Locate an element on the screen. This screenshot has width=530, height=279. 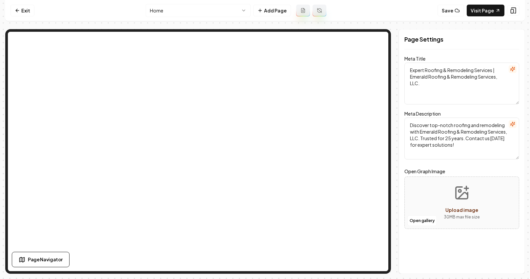
span: Upload image is located at coordinates (462, 210).